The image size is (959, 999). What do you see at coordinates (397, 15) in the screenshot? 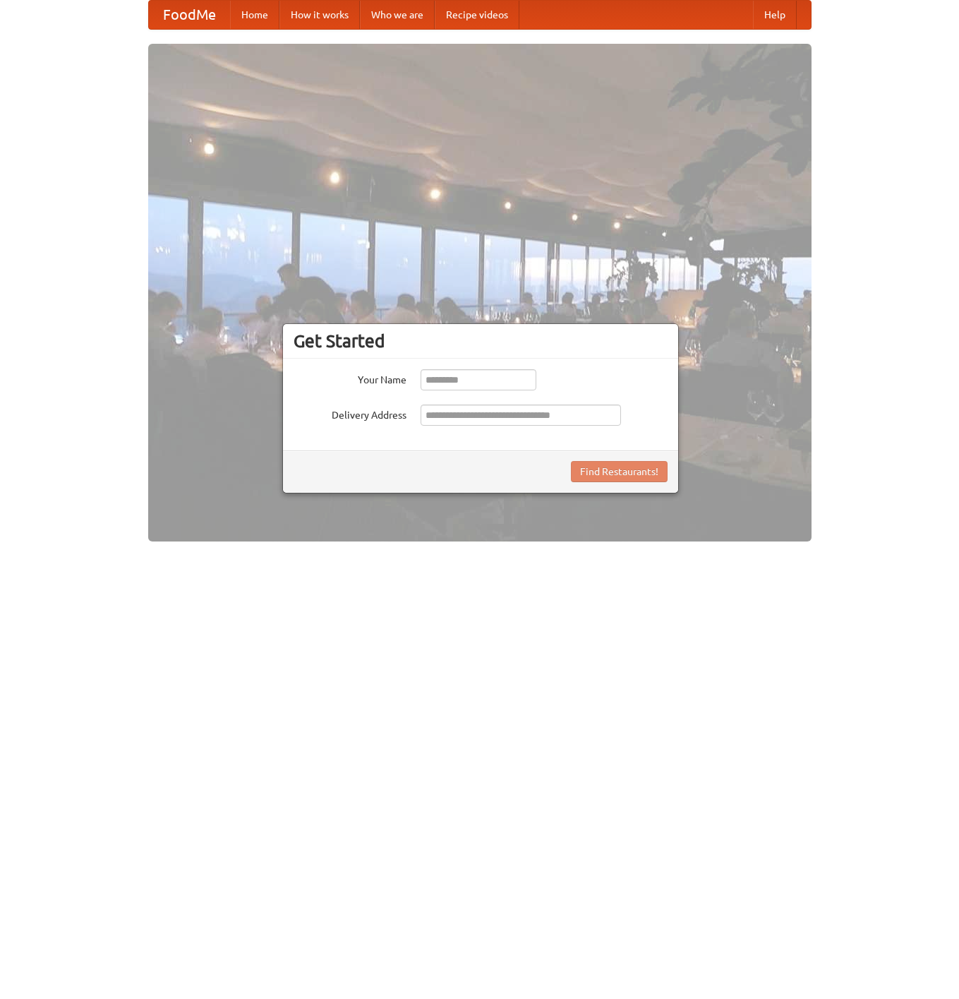
I see `a: Who we are` at bounding box center [397, 15].